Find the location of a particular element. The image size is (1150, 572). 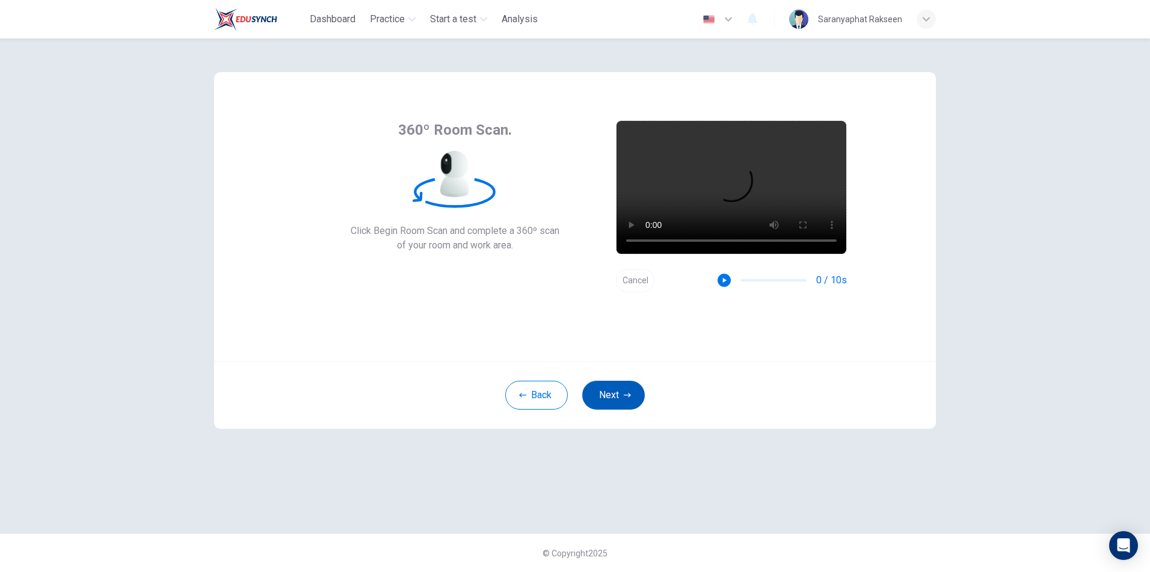

button: Next is located at coordinates (613, 395).